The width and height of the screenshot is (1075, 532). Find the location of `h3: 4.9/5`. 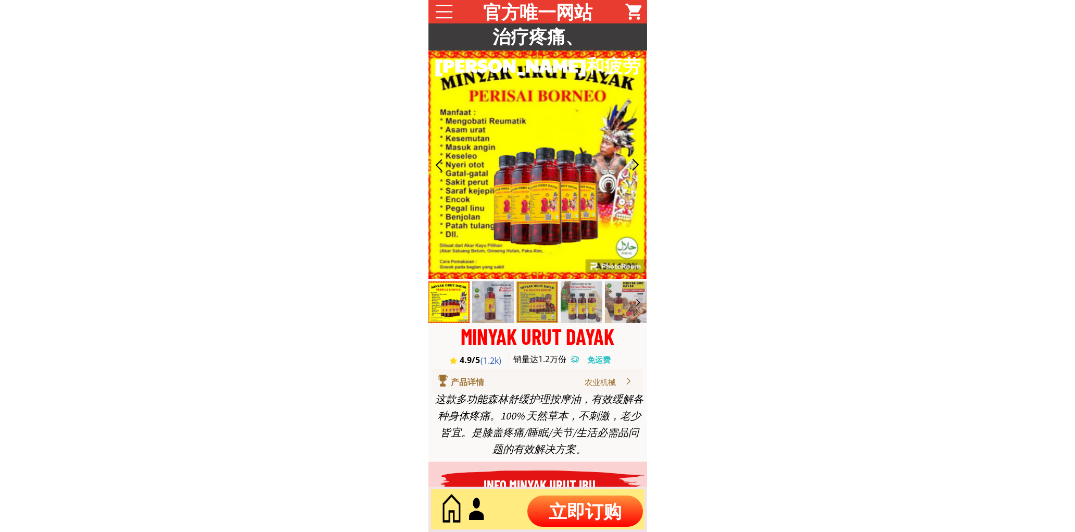

h3: 4.9/5 is located at coordinates (471, 360).